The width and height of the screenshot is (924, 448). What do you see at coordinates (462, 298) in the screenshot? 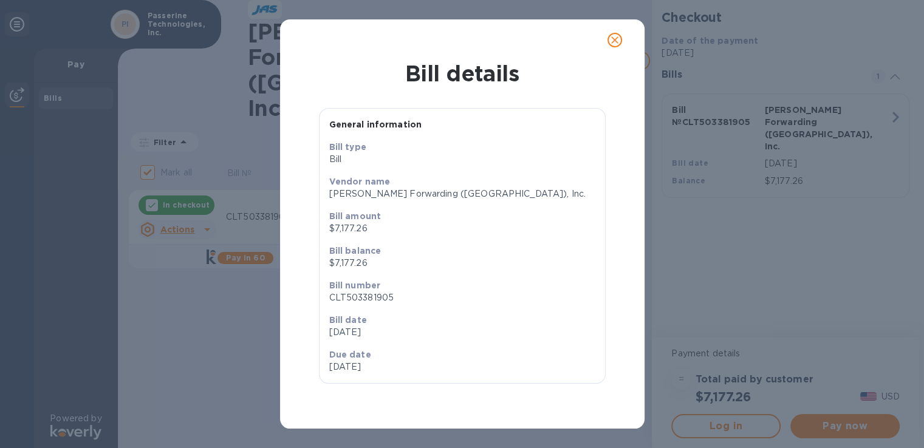
I see `p: CLT503381905` at bounding box center [462, 298].